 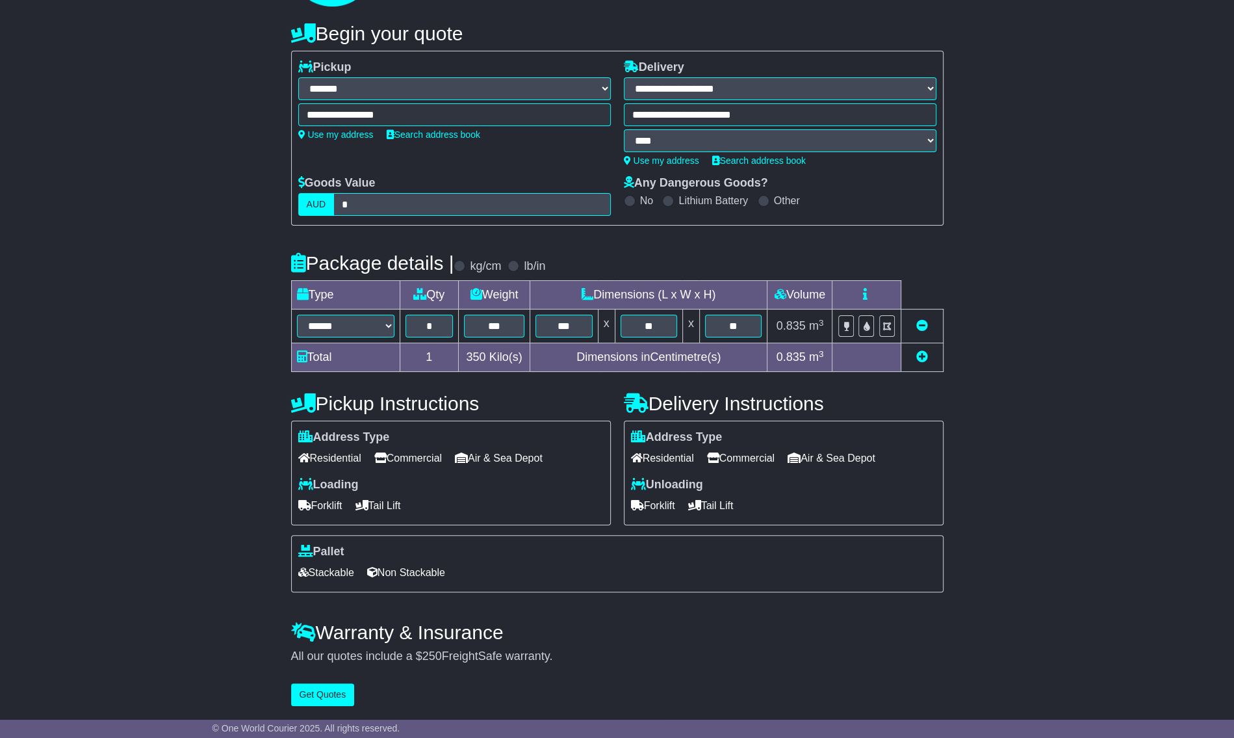 I want to click on h4: Pickup Instructions, so click(x=451, y=403).